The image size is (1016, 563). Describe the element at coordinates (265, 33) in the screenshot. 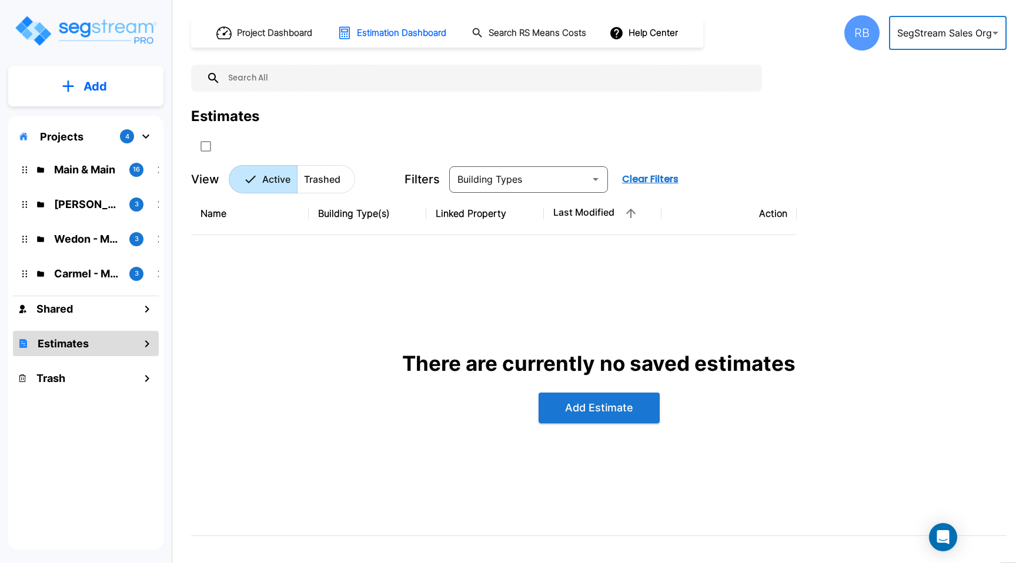

I see `button: Project Dashboard` at that location.